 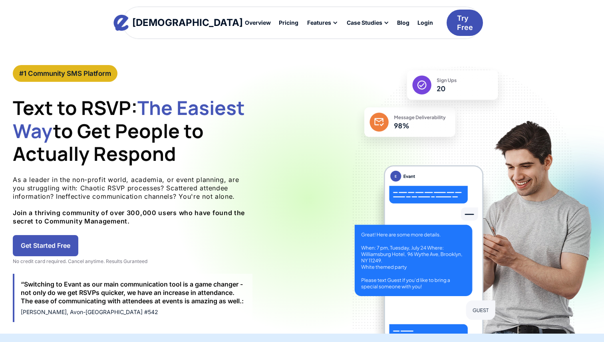 I want to click on div: “Switching to Evant as our main communication tool is a game changer - not only do we get RSVPs q..., so click(x=133, y=293).